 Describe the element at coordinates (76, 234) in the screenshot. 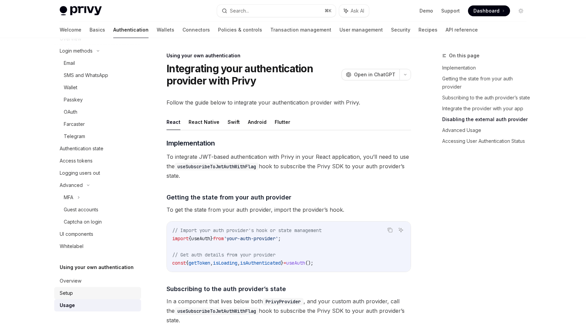

I see `div: UI components` at that location.